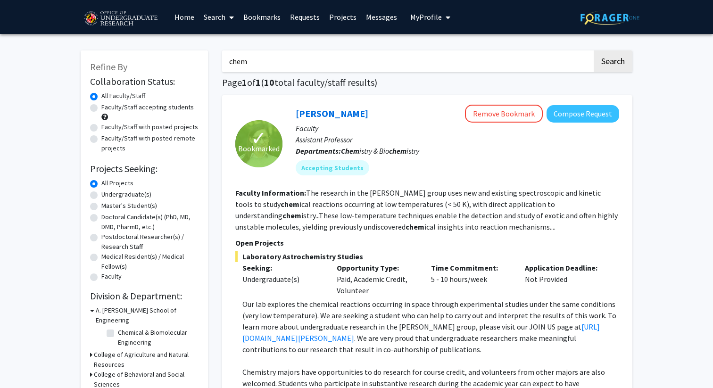 The image size is (713, 388). Describe the element at coordinates (111, 276) in the screenshot. I see `label: Faculty` at that location.